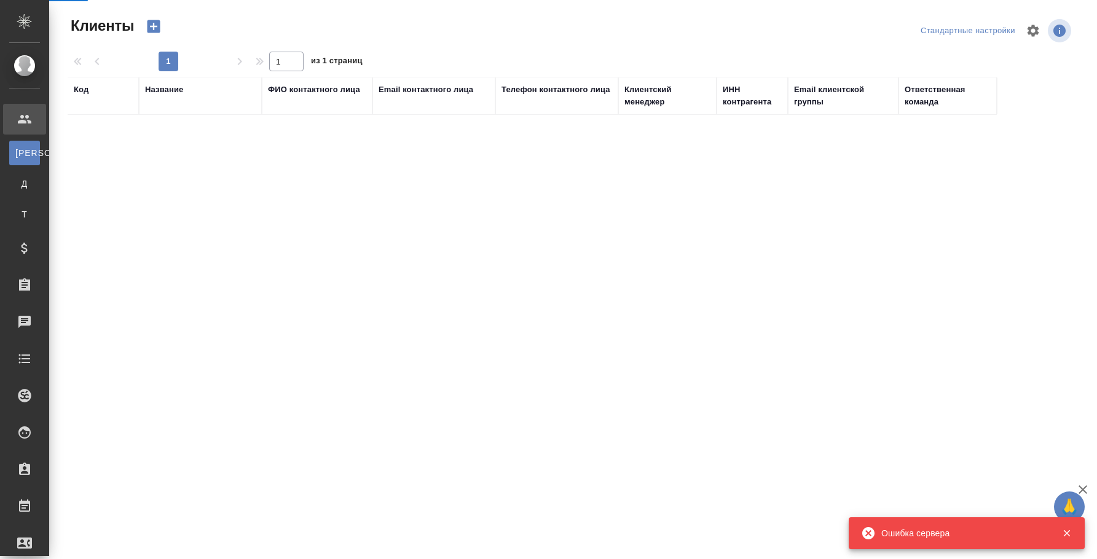 The image size is (1097, 559). What do you see at coordinates (968, 31) in the screenshot?
I see `div: split button` at bounding box center [968, 31].